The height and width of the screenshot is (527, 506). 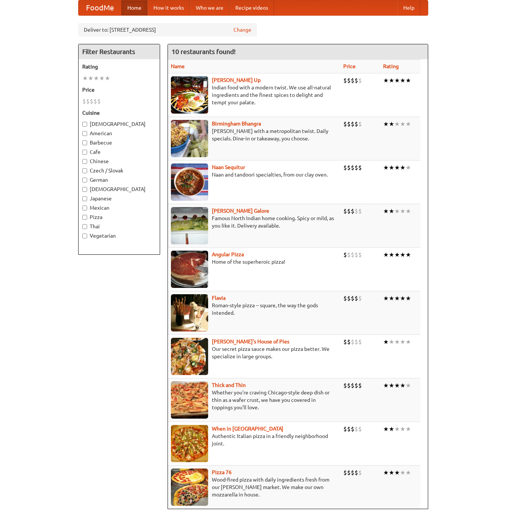 I want to click on a: Recipe videos, so click(x=252, y=8).